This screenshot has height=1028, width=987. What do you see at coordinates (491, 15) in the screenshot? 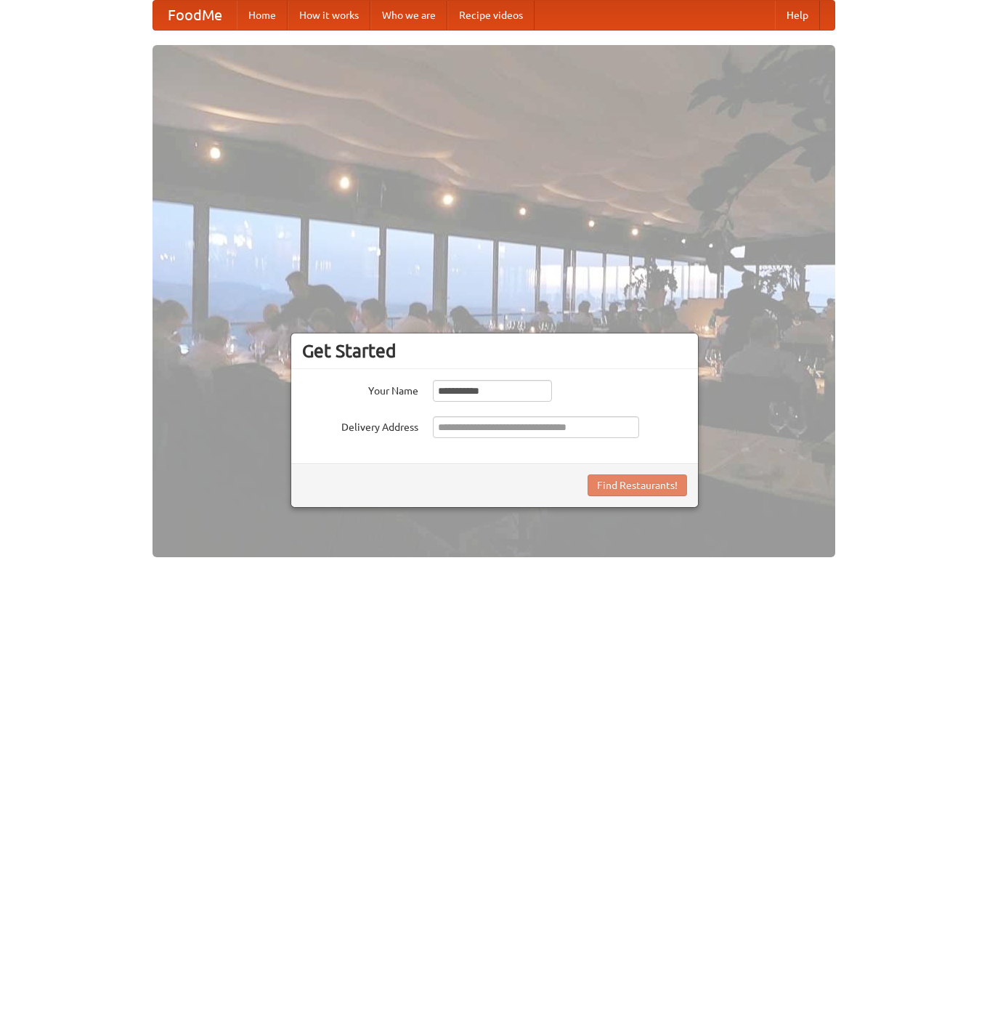
I see `a: Recipe videos` at bounding box center [491, 15].